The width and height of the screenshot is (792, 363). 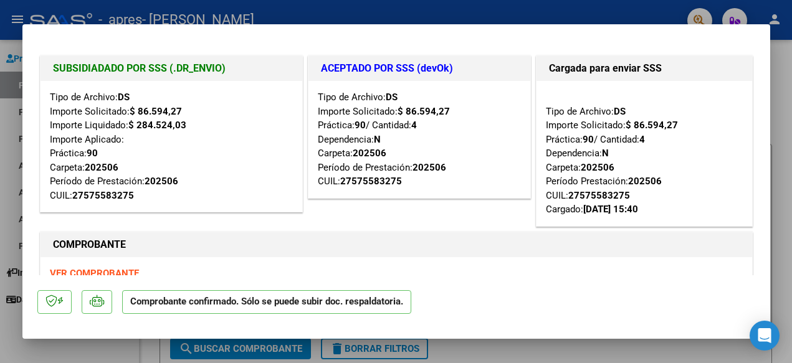 What do you see at coordinates (419, 69) in the screenshot?
I see `h1: ACEPTADO POR SSS (devOk)` at bounding box center [419, 69].